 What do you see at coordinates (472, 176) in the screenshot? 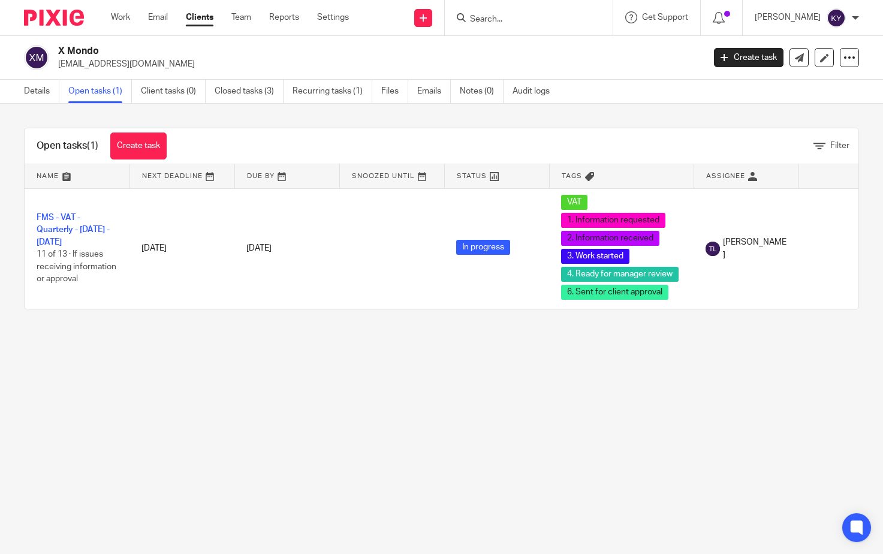
I see `span: Status` at bounding box center [472, 176].